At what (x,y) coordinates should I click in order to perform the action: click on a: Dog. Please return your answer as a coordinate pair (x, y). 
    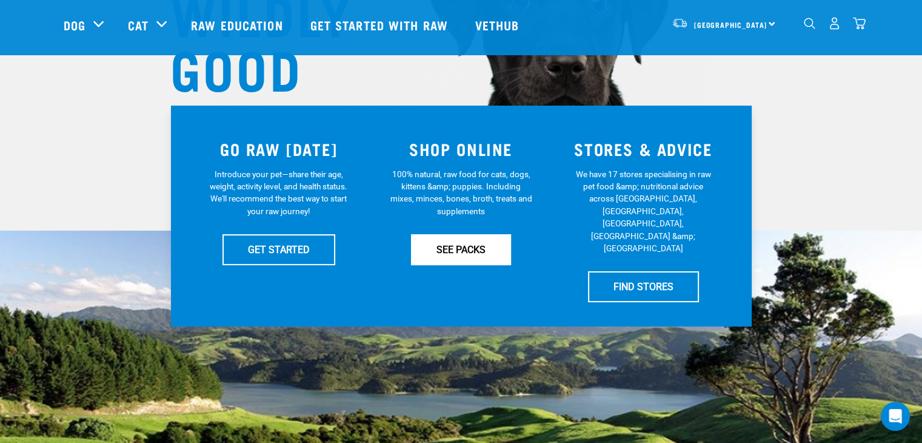
    Looking at the image, I should click on (75, 25).